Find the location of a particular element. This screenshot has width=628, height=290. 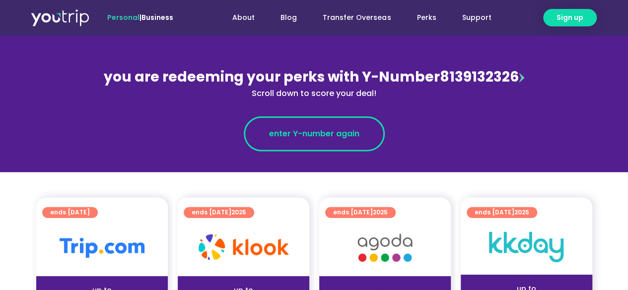

span: enter Y-number again is located at coordinates (314, 134).